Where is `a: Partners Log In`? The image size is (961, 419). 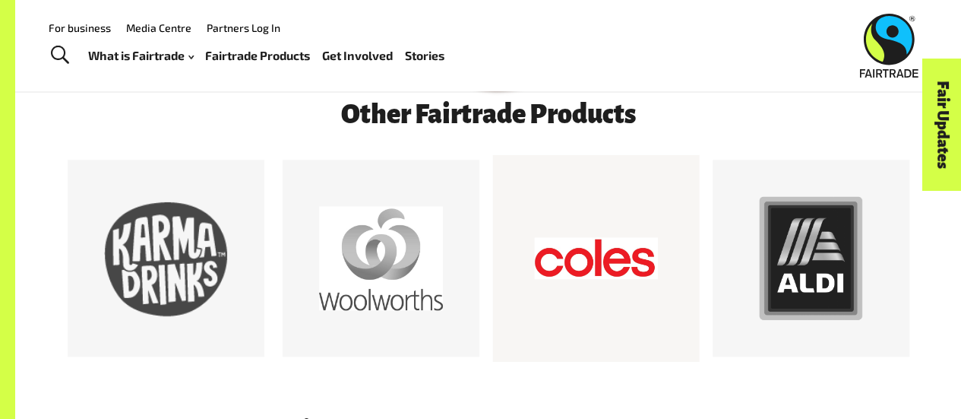
a: Partners Log In is located at coordinates (243, 27).